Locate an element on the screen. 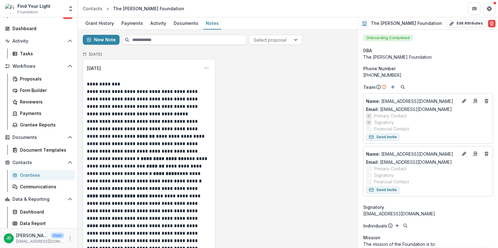  img: Find Your Light is located at coordinates (10, 9).